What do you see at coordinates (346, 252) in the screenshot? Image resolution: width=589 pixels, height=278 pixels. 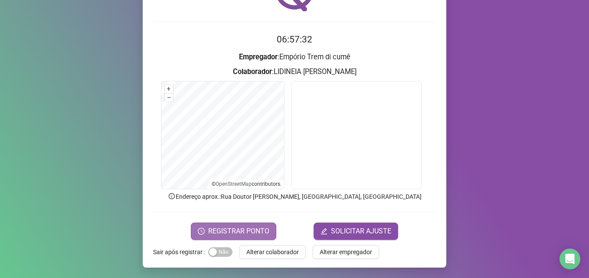 I see `span: Alterar empregador` at bounding box center [346, 252].